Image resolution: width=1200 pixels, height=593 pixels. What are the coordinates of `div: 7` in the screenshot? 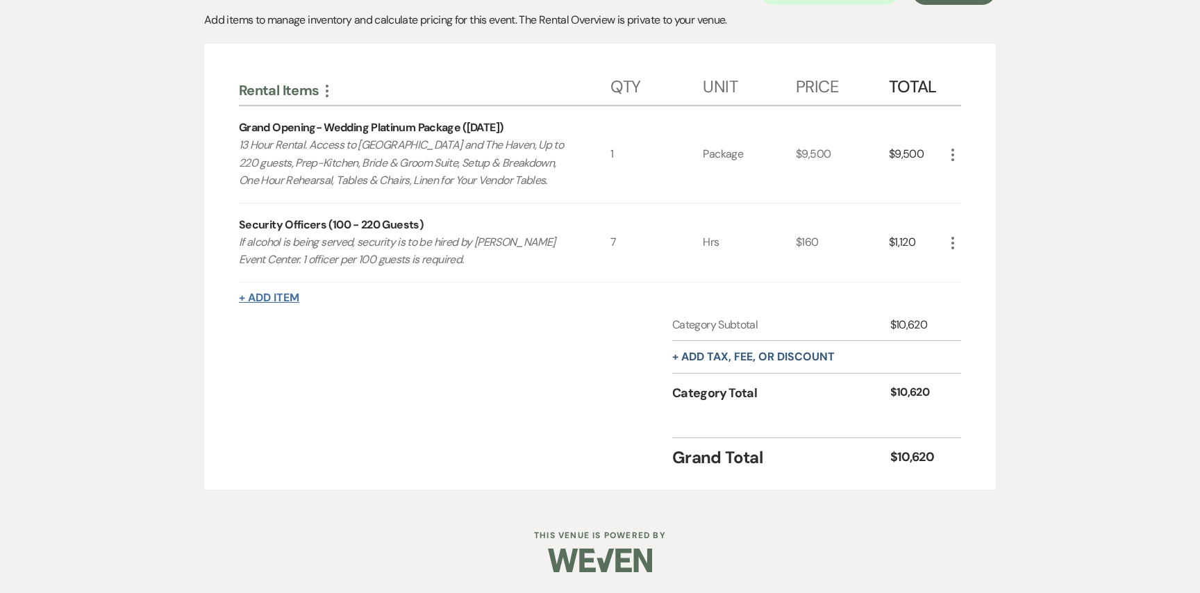 It's located at (657, 242).